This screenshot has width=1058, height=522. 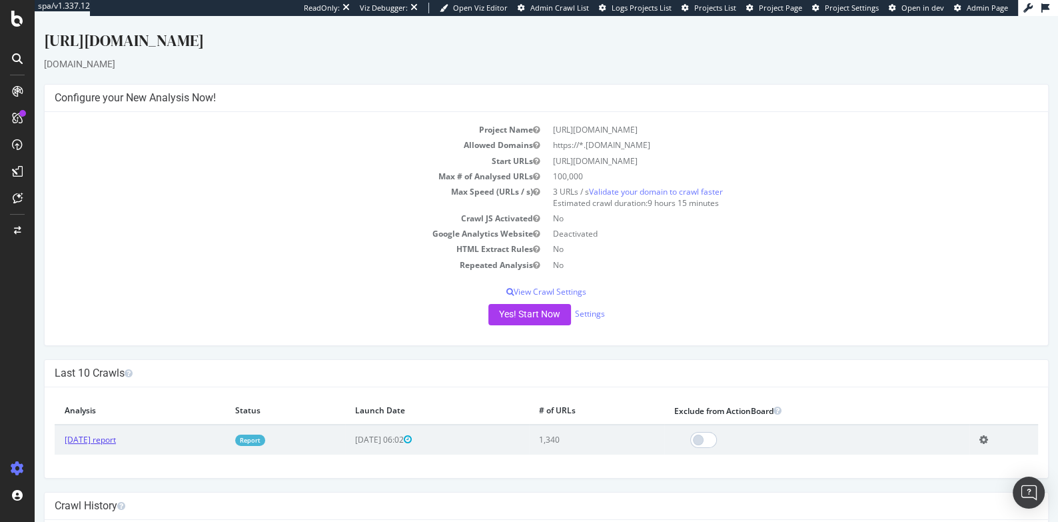 I want to click on a: Admin Page, so click(x=980, y=8).